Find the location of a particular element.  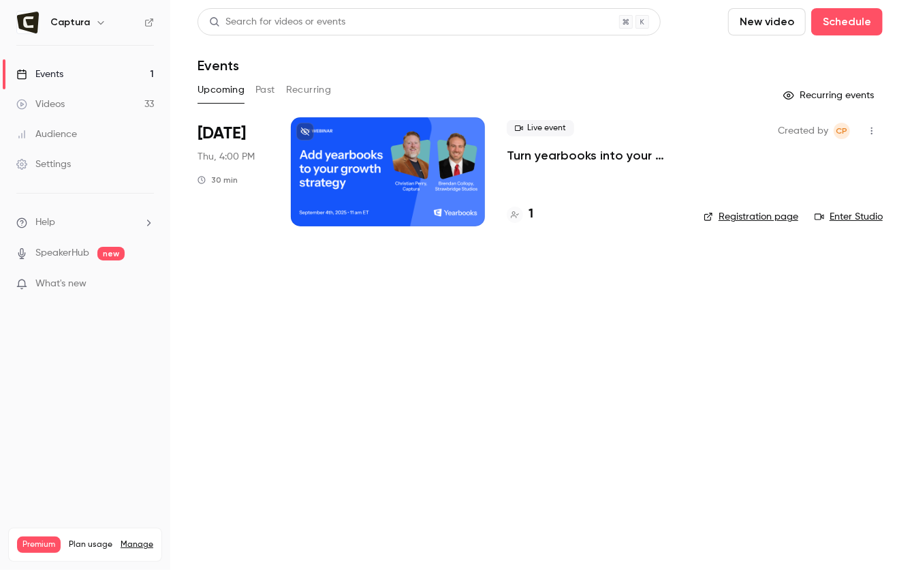

p: Turn yearbooks into your revenue powerhouse is located at coordinates (594, 155).